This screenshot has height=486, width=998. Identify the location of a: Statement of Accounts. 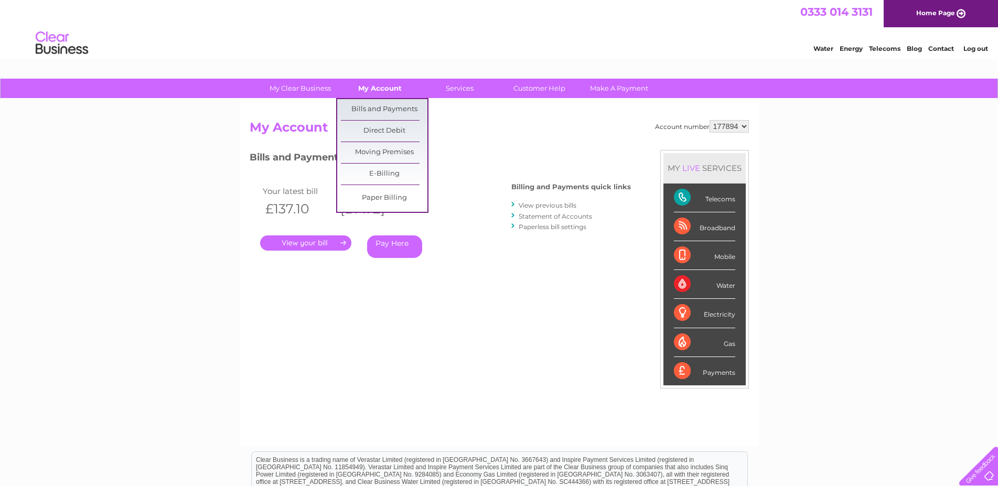
(555, 216).